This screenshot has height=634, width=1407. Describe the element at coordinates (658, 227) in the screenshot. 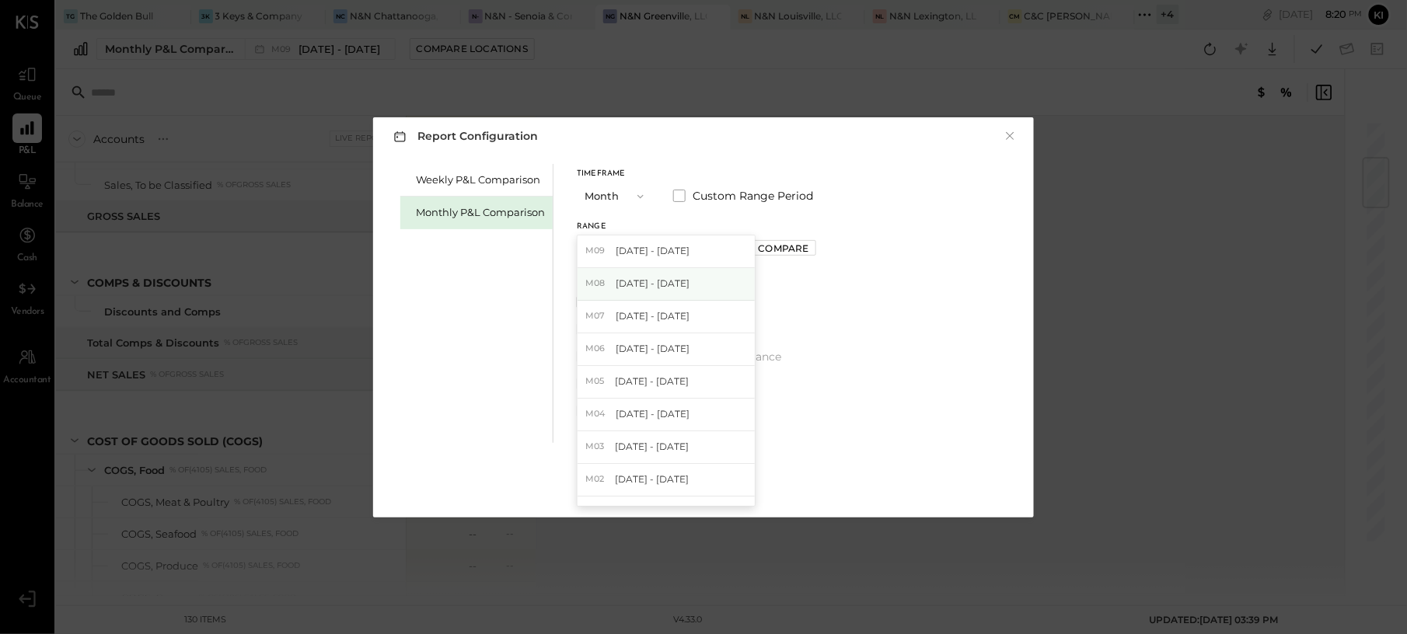

I see `div: Range` at that location.